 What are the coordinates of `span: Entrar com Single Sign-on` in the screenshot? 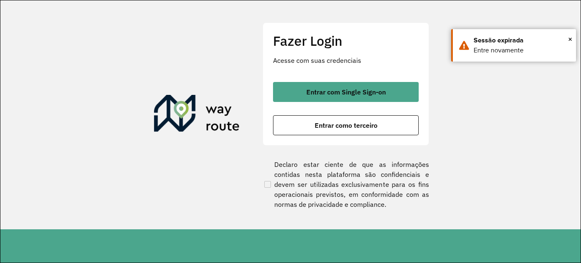 It's located at (346, 92).